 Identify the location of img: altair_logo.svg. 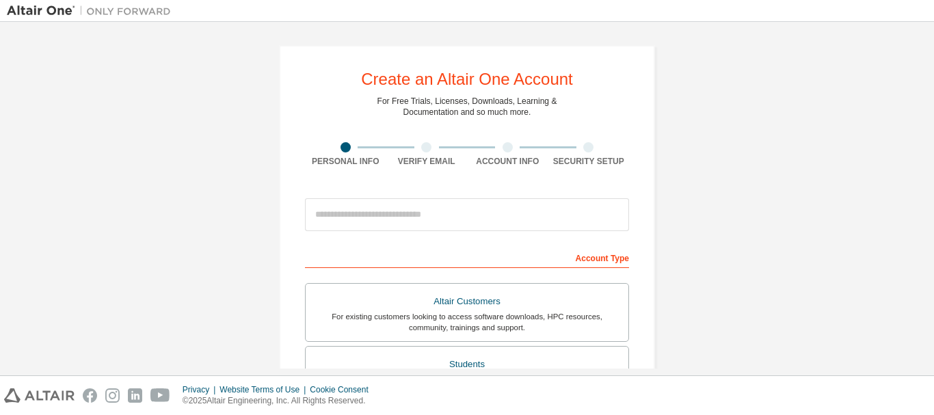
(39, 395).